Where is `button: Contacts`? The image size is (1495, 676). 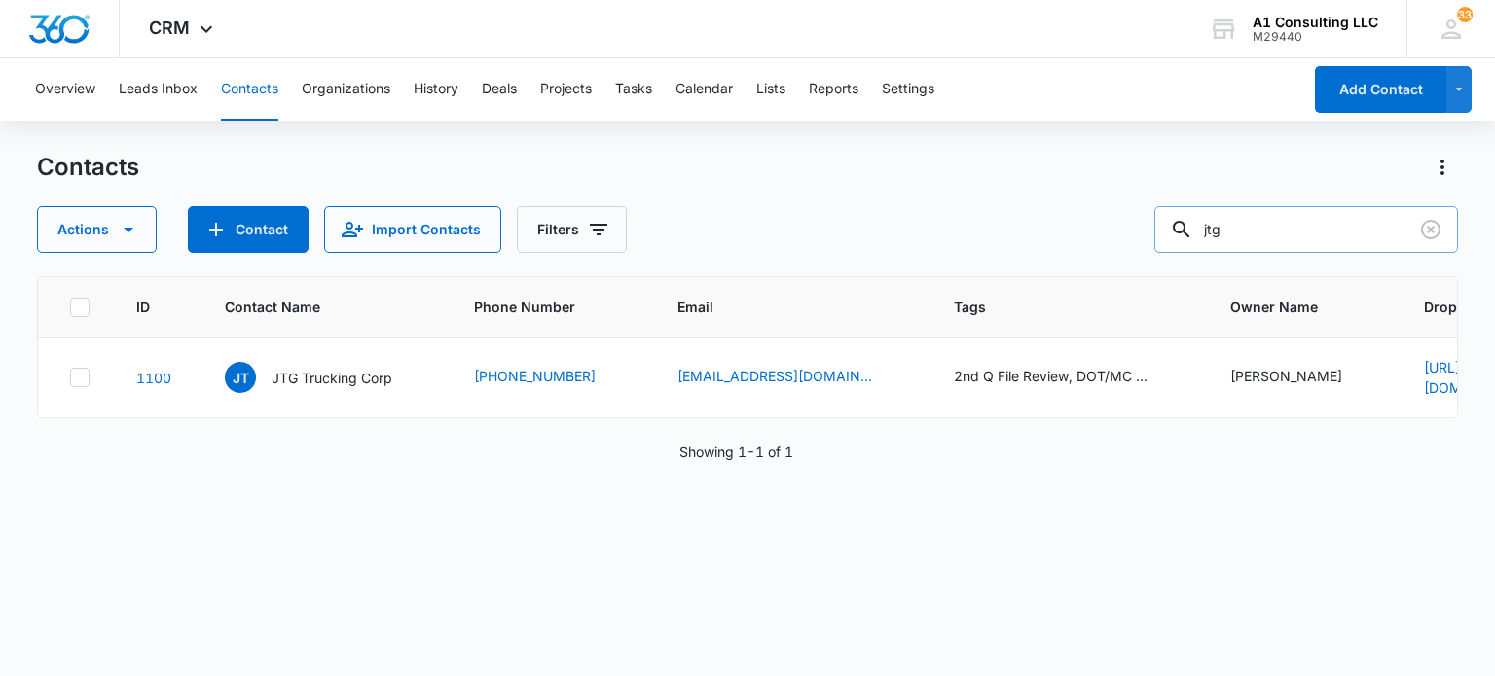
button: Contacts is located at coordinates (249, 90).